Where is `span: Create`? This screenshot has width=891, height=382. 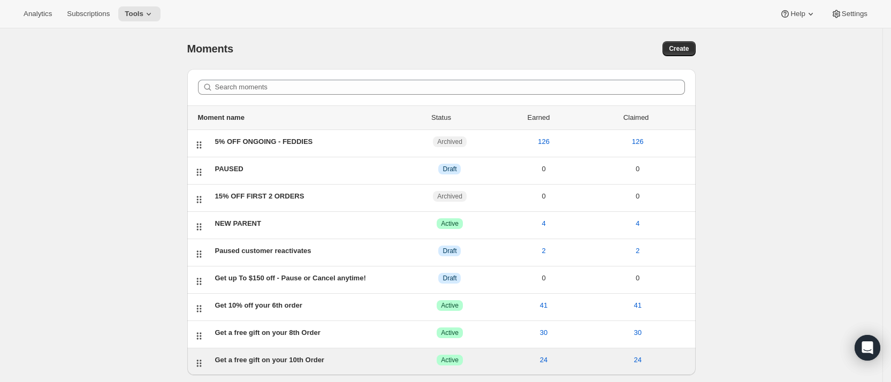
span: Create is located at coordinates (679, 49).